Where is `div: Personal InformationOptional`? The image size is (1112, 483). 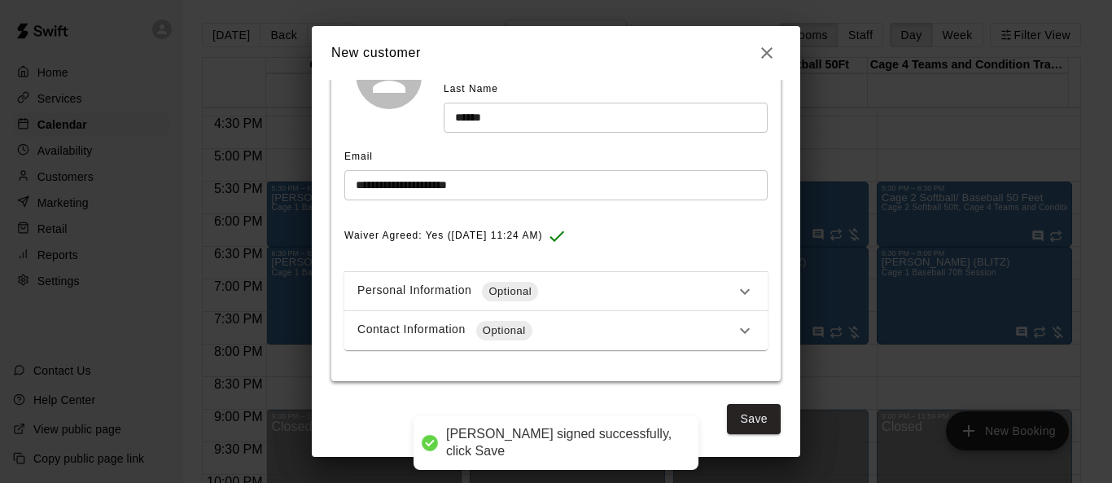
div: Personal InformationOptional is located at coordinates (556, 291).